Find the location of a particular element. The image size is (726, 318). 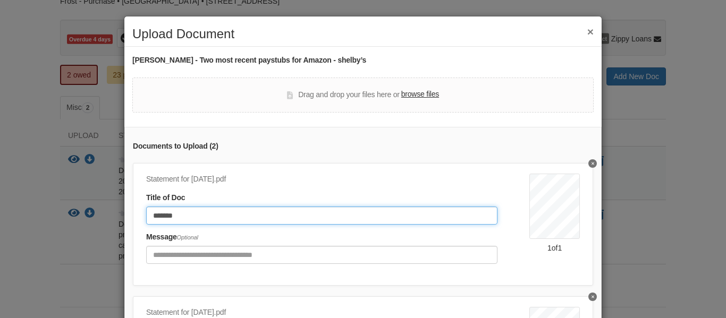

label: browse files is located at coordinates (420, 95).